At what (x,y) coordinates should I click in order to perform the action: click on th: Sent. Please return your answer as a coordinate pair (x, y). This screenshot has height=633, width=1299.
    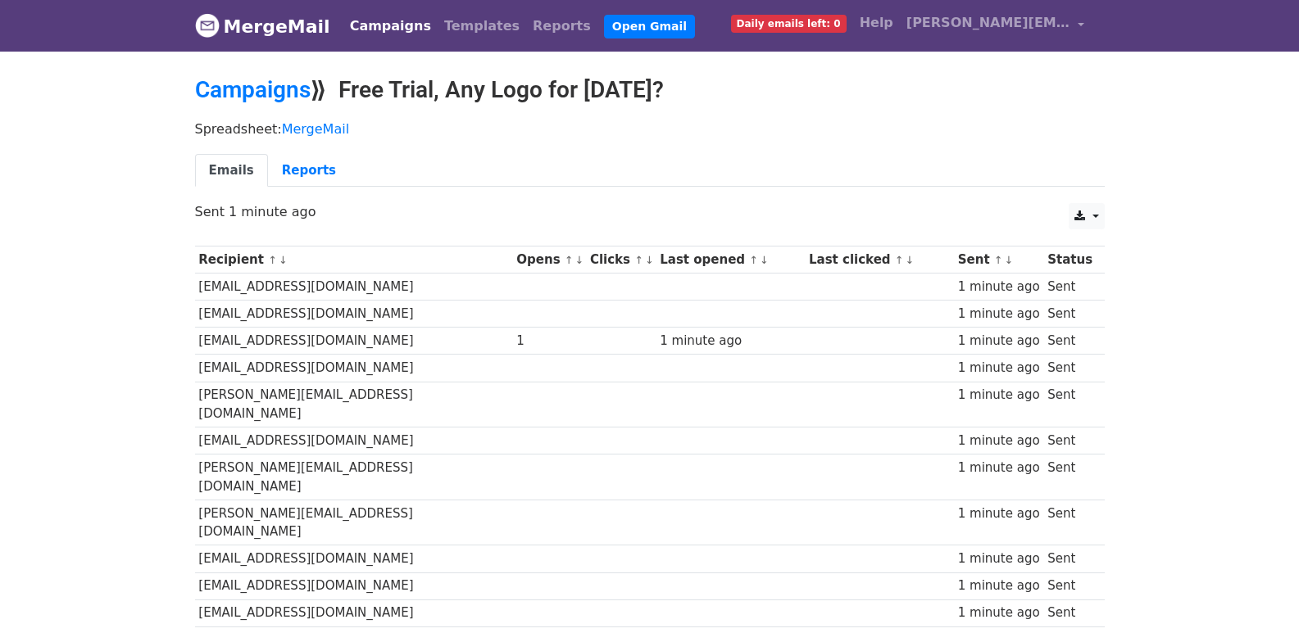
    Looking at the image, I should click on (998, 260).